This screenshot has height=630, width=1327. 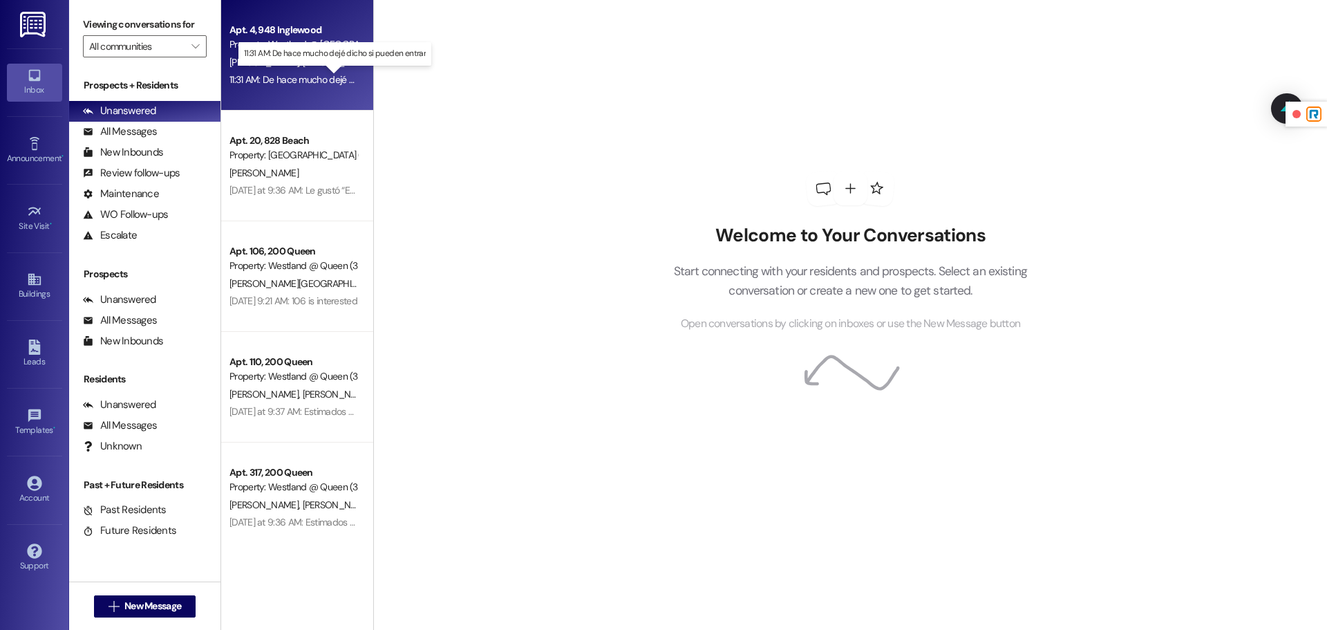 I want to click on div: WO Follow-ups, so click(x=125, y=214).